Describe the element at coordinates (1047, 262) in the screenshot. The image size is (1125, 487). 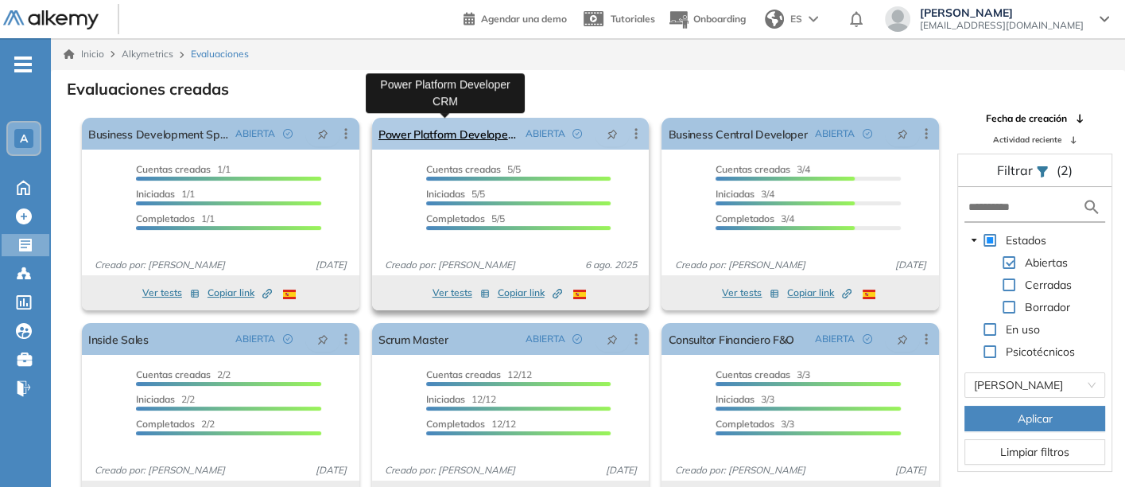
I see `span: Abiertas` at that location.